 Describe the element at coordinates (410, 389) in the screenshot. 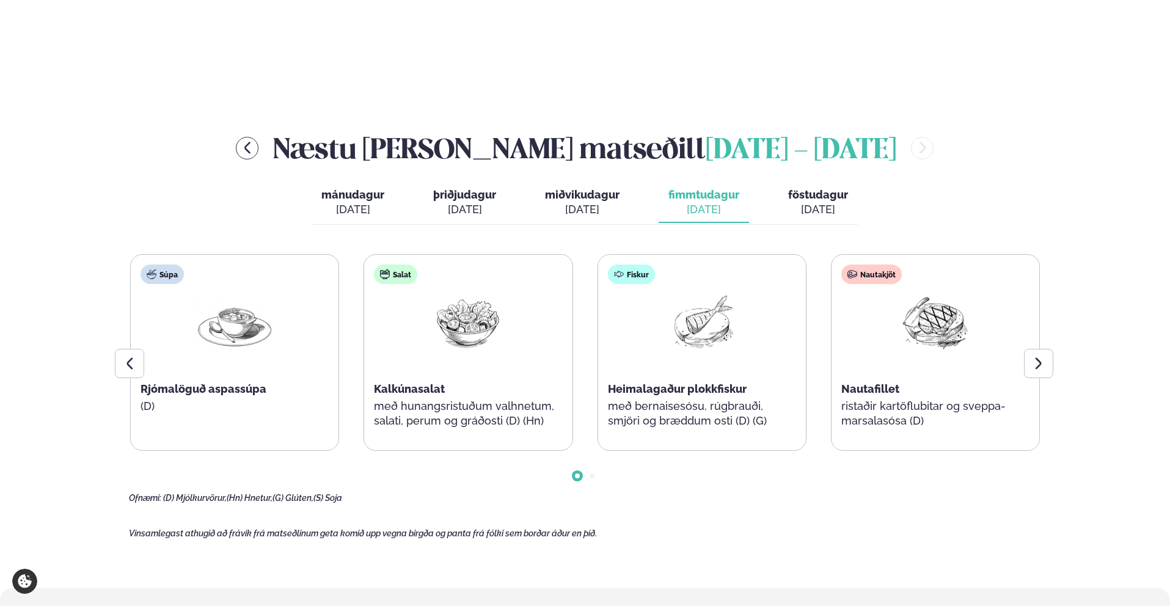

I see `span: Kalkúnasalat` at that location.